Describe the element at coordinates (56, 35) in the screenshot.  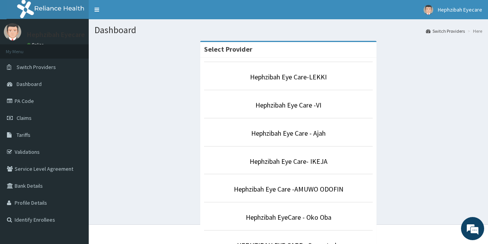
I see `p: Hephzibah Eyecare` at that location.